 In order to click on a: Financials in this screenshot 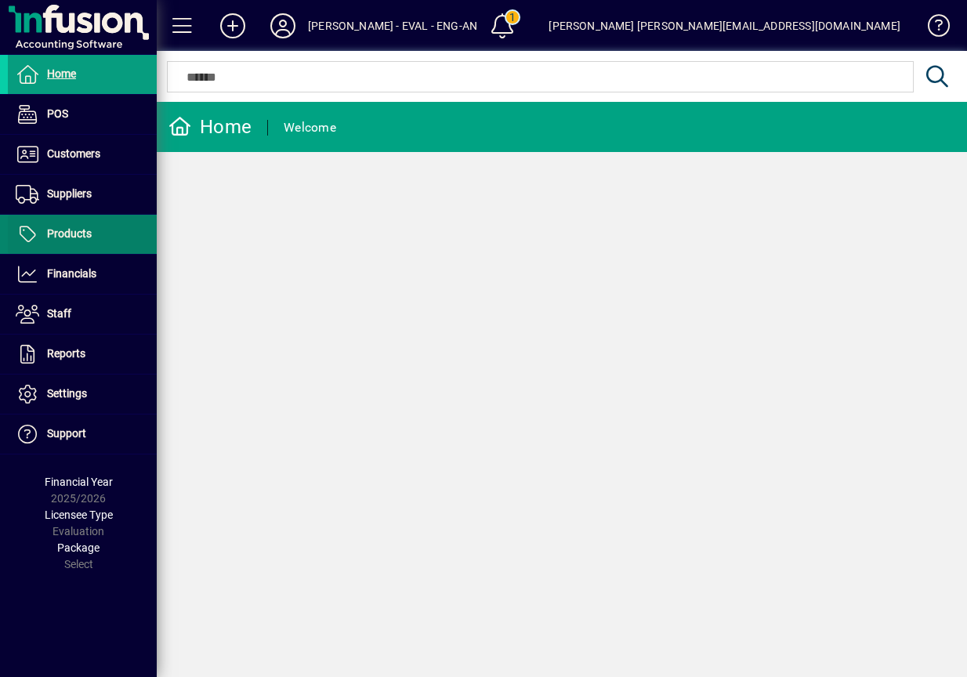, I will do `click(82, 274)`.